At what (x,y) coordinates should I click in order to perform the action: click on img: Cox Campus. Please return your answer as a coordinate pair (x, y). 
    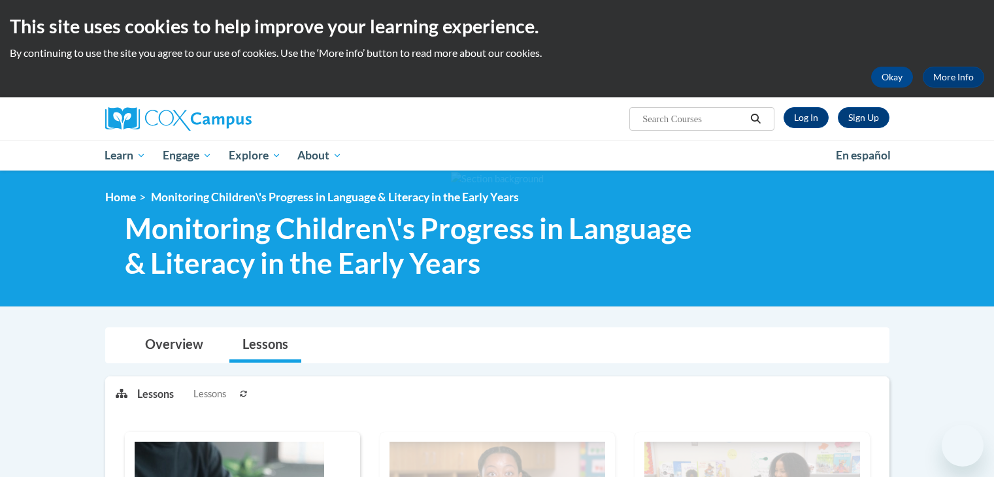
    Looking at the image, I should click on (178, 119).